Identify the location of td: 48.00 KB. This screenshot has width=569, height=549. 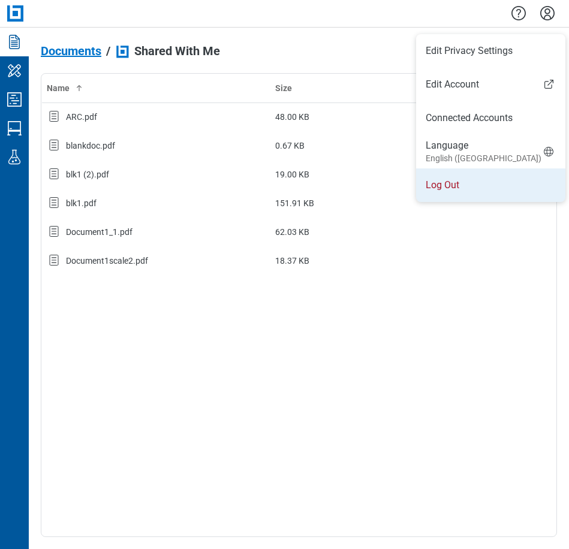
(384, 117).